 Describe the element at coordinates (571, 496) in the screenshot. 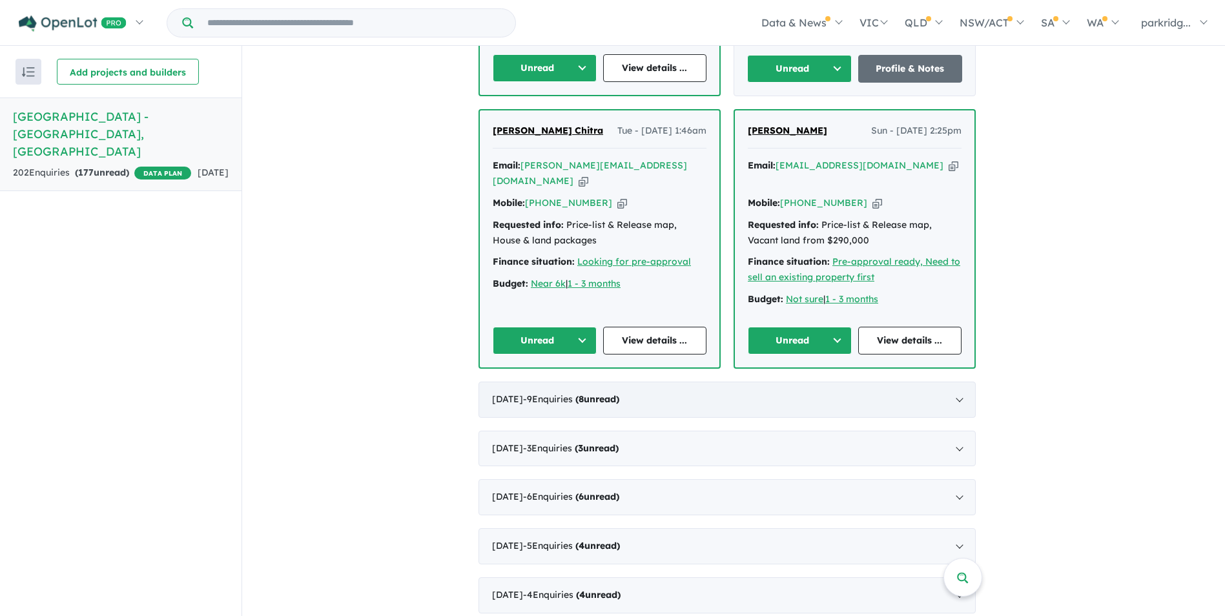

I see `span: - 6 Enquir ies` at that location.